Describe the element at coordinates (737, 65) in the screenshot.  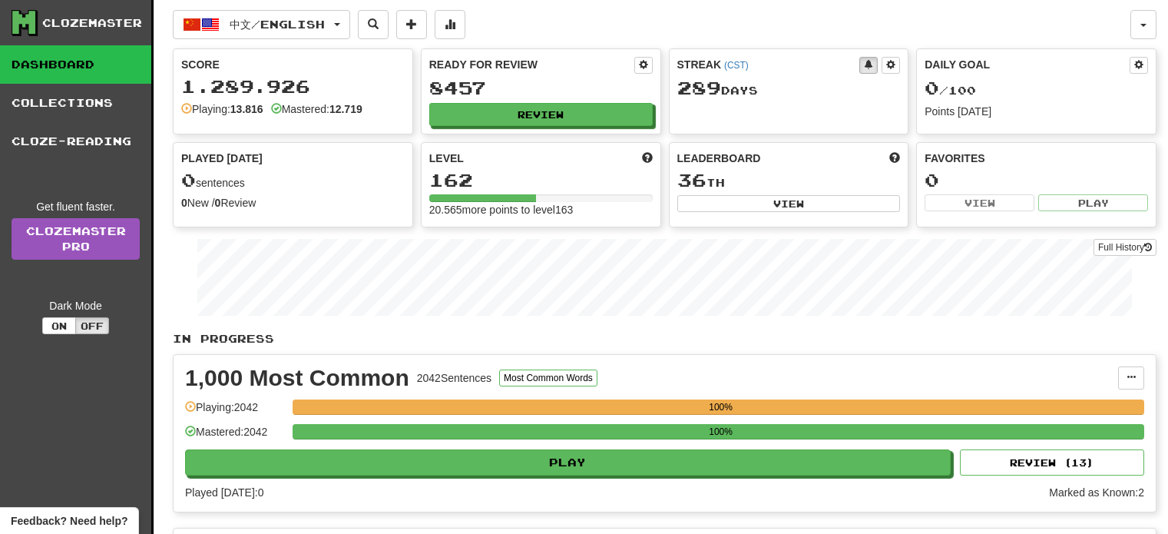
I see `a: (CST)` at that location.